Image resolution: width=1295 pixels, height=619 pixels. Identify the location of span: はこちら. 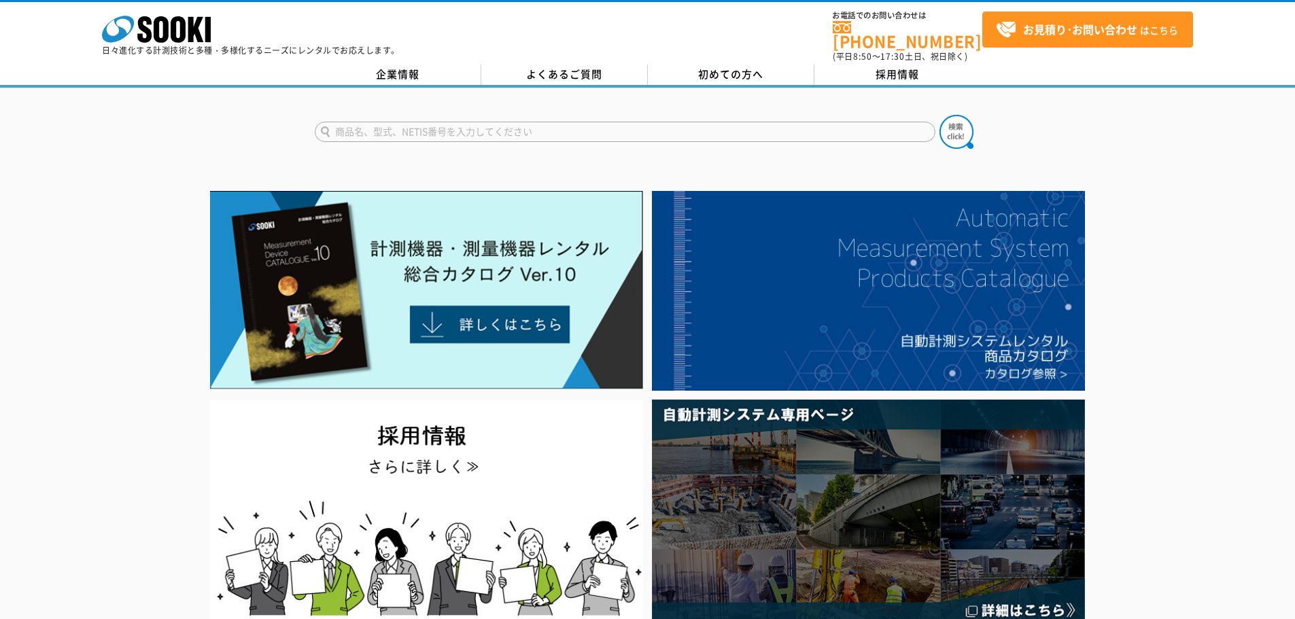
(1087, 30).